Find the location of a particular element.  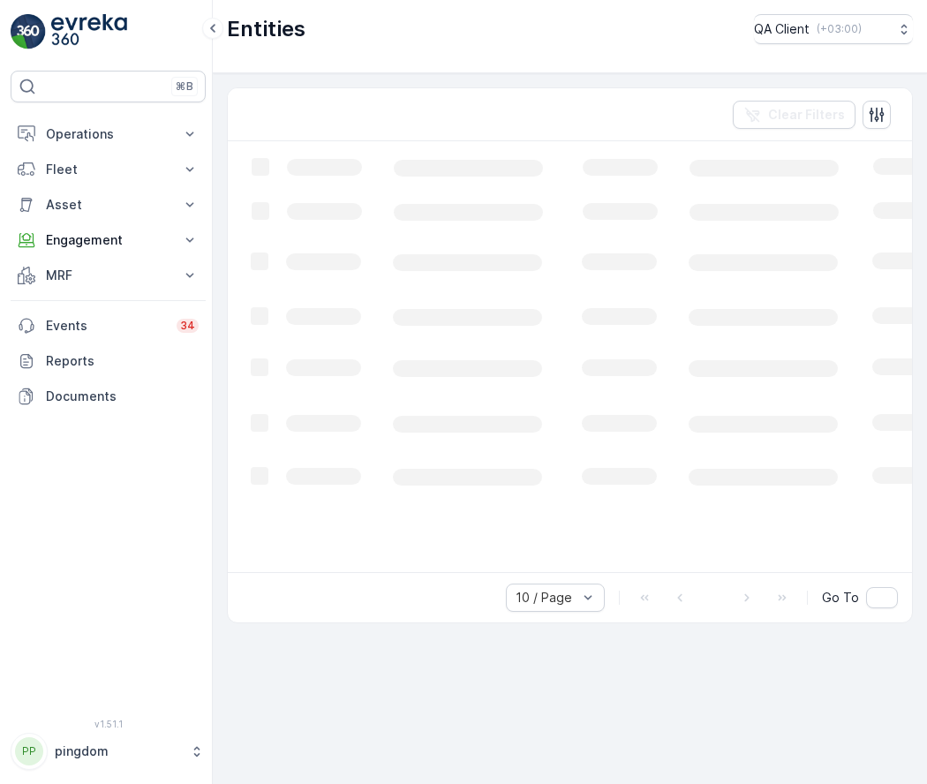

p: QA Client is located at coordinates (782, 29).